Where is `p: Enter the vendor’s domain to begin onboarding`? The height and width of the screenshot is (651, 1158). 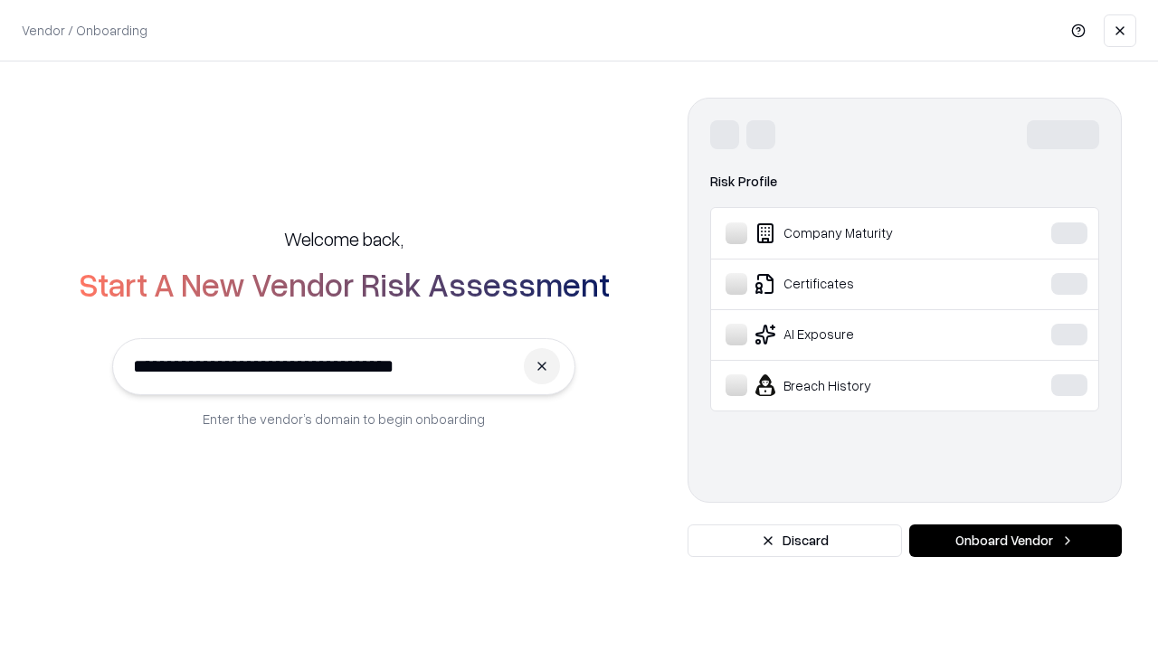 p: Enter the vendor’s domain to begin onboarding is located at coordinates (344, 419).